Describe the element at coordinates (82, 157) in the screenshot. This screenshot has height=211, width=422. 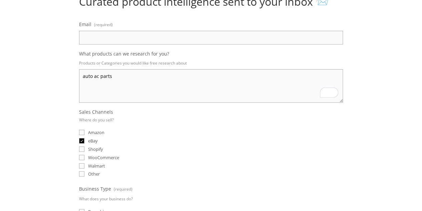
I see `input: WooCommerce` at that location.